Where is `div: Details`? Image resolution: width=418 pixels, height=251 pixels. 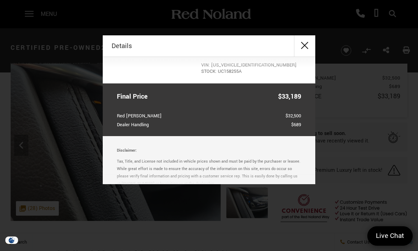
div: Details is located at coordinates (209, 46).